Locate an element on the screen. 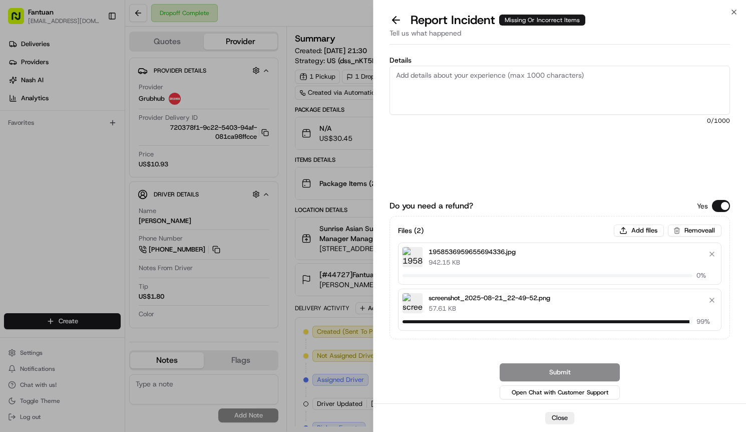  div: Start new chat is located at coordinates (105, 101).